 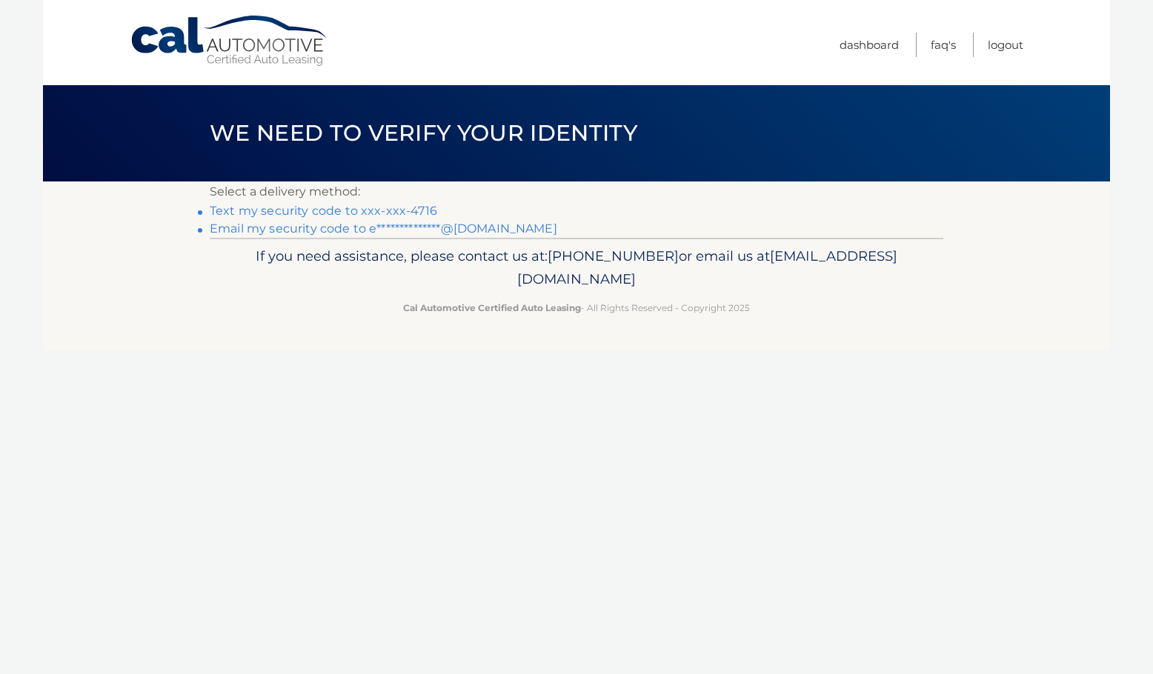 What do you see at coordinates (323, 210) in the screenshot?
I see `a: Text my security code to xxx-xxx-4716` at bounding box center [323, 210].